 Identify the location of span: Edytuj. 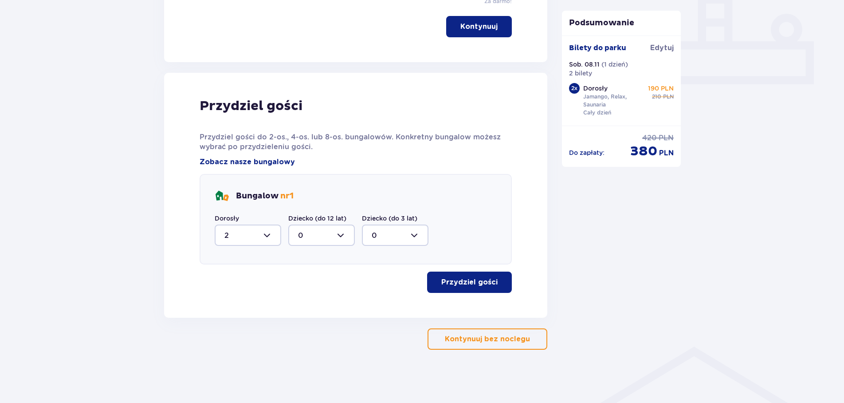
(661, 48).